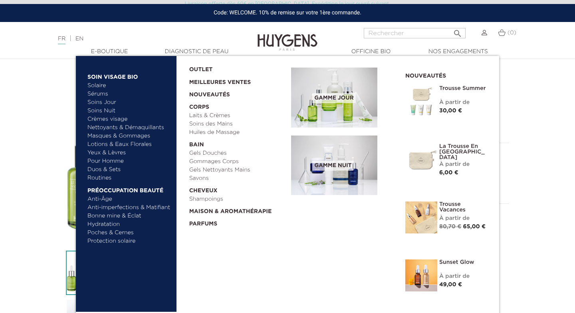  What do you see at coordinates (463, 88) in the screenshot?
I see `a: Trousse Summer` at bounding box center [463, 88].